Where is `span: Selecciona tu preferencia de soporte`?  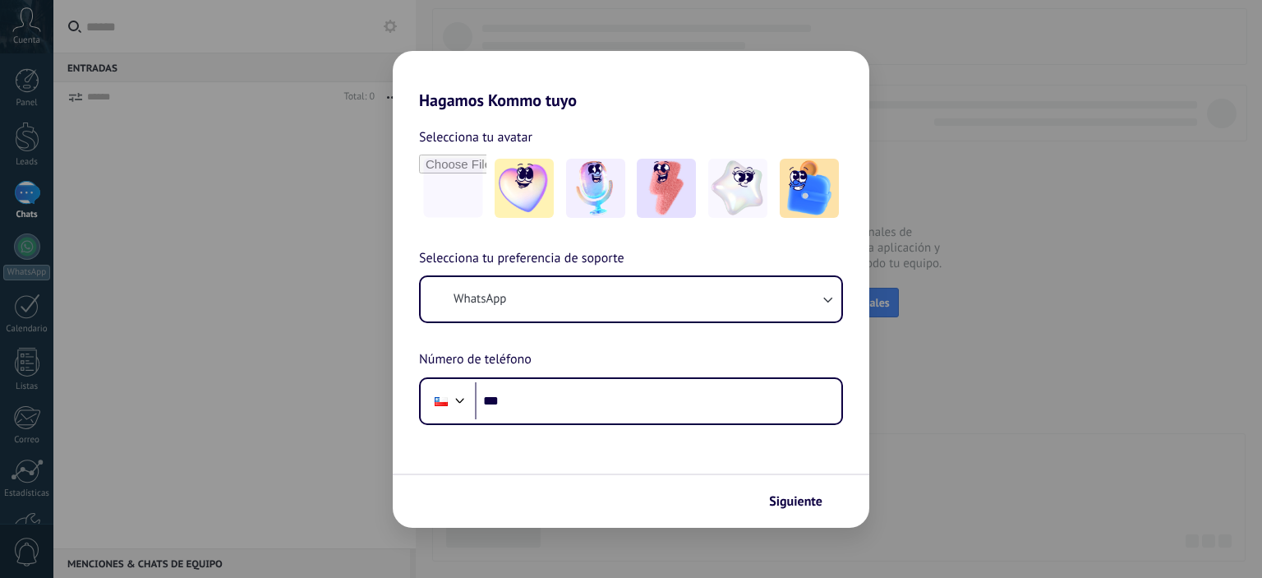 span: Selecciona tu preferencia de soporte is located at coordinates (522, 259).